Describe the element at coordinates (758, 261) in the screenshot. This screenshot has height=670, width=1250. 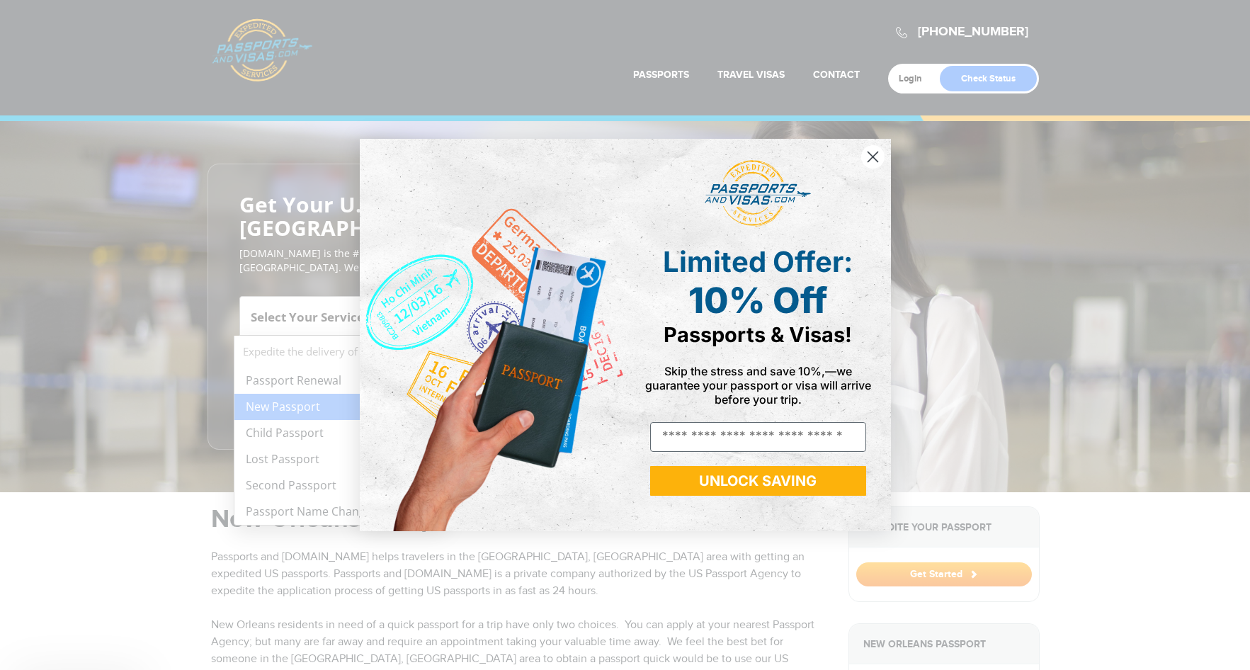
I see `span: Limited Offer:` at that location.